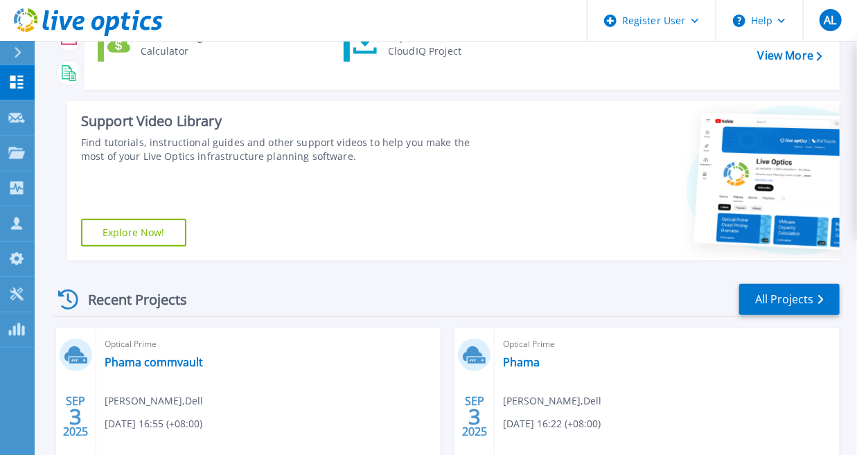 Image resolution: width=857 pixels, height=455 pixels. I want to click on a: All Projects, so click(789, 299).